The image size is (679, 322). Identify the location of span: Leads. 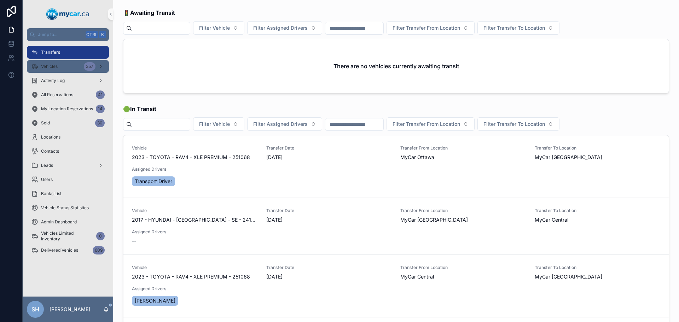
(47, 165).